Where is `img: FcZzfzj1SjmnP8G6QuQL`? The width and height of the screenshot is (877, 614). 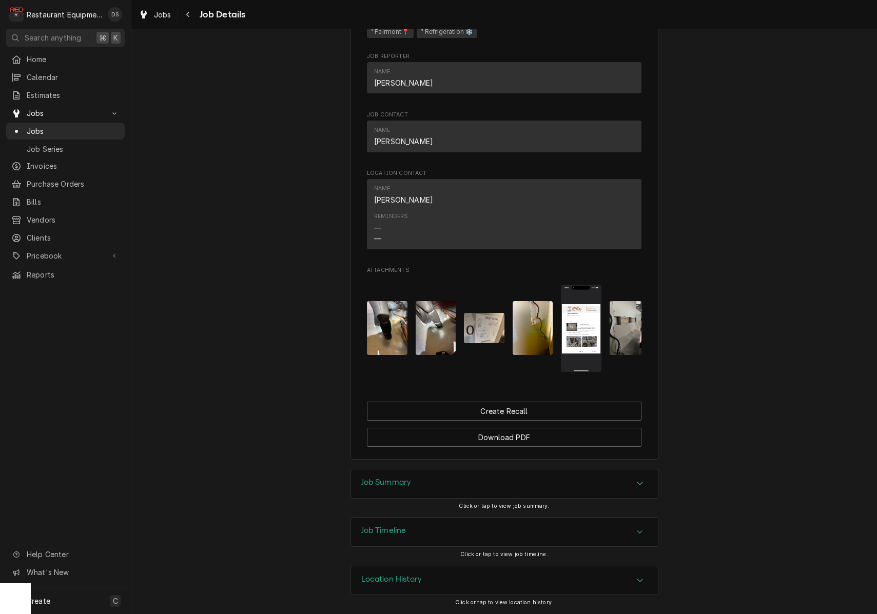 img: FcZzfzj1SjmnP8G6QuQL is located at coordinates (436, 328).